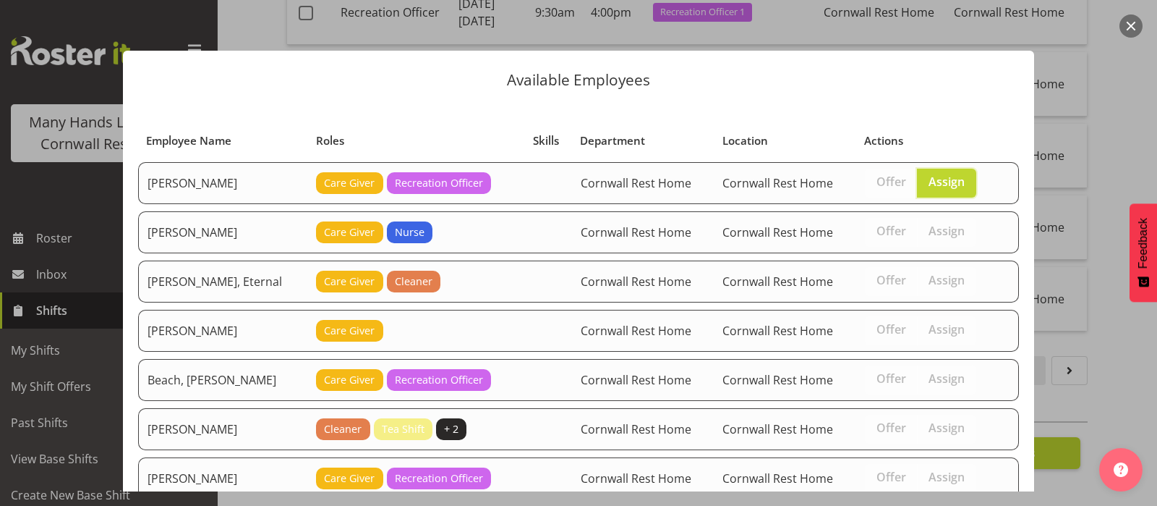 Image resolution: width=1157 pixels, height=506 pixels. I want to click on button: Feedback - Show survey, so click(1143, 252).